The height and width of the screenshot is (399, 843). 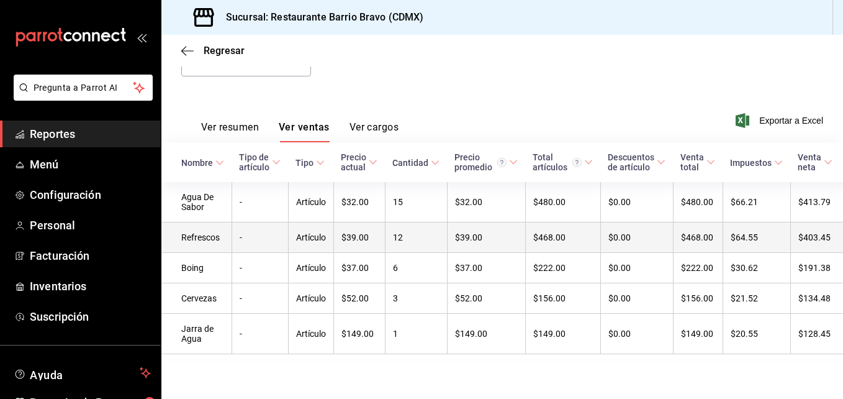 What do you see at coordinates (577, 162) in the screenshot?
I see `svg: El total de artículos considera cambios de precios en los artículos, así como costos adicionales ...` at bounding box center [577, 162].